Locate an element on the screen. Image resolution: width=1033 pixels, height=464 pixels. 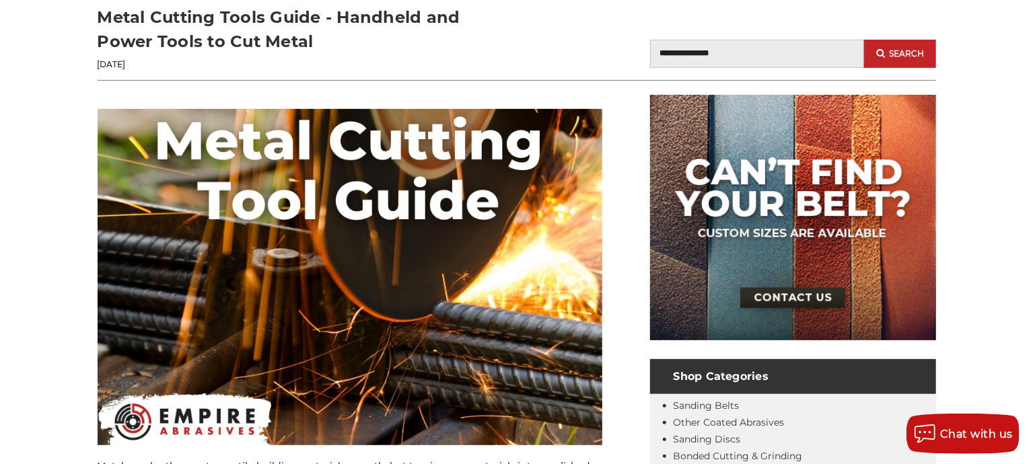
span: Chat with us is located at coordinates (976, 434).